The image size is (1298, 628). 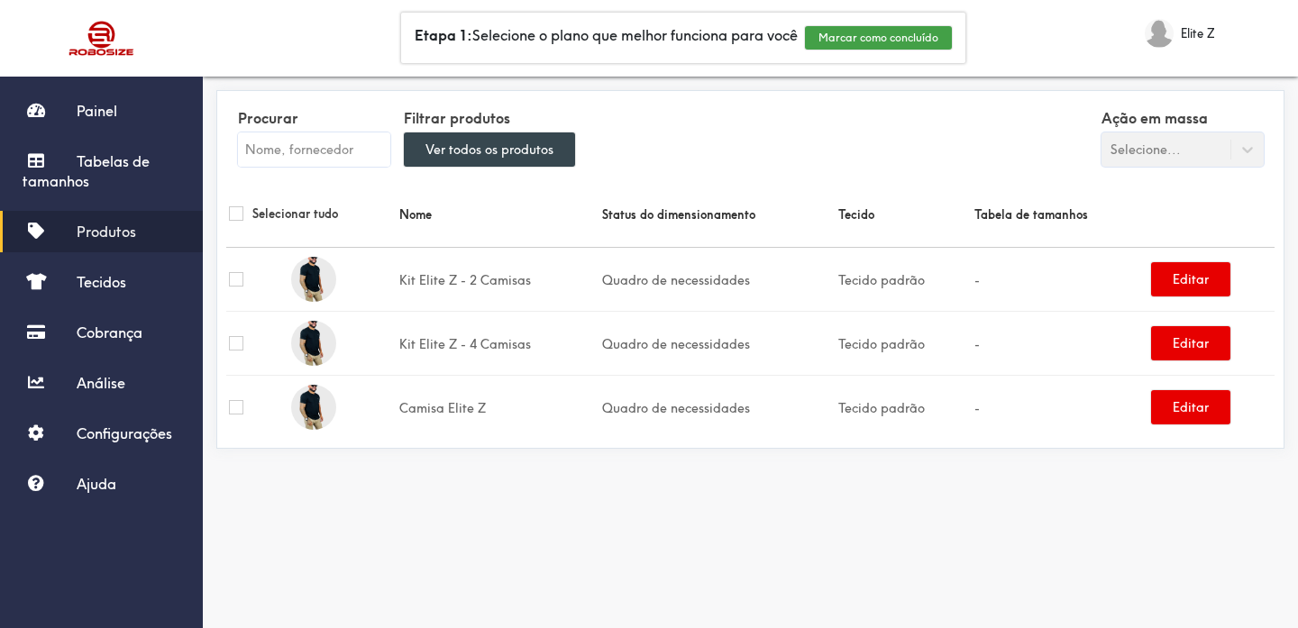 What do you see at coordinates (878, 37) in the screenshot?
I see `font: Marcar como concluído` at bounding box center [878, 37].